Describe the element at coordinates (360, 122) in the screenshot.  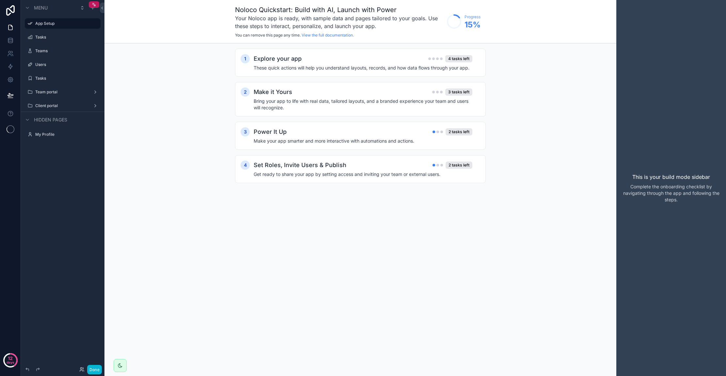
I see `div: scrollable content` at that location.